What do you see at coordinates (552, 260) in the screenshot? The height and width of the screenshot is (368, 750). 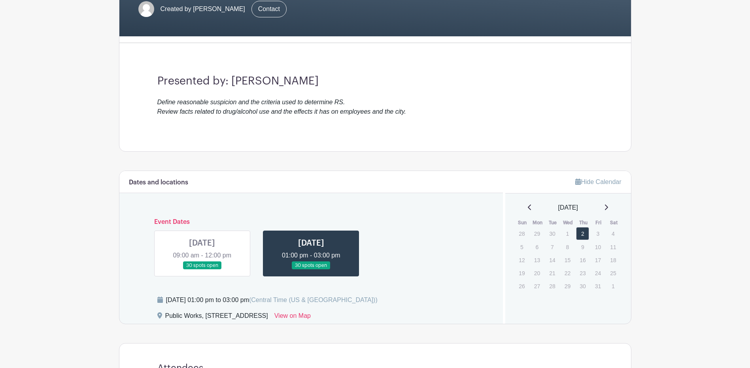 I see `p: 14` at bounding box center [552, 260].